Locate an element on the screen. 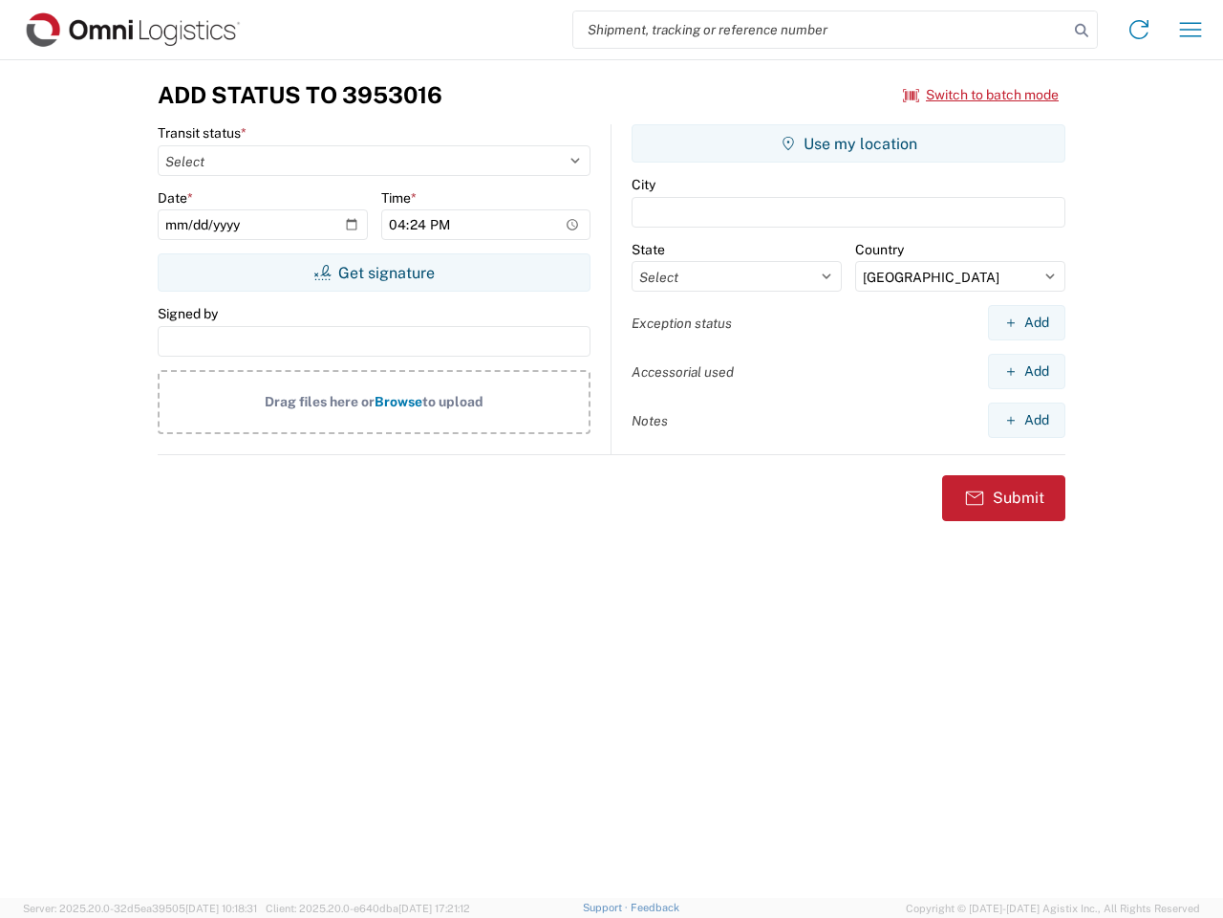 The width and height of the screenshot is (1223, 918). input: Shipment, tracking or reference number is located at coordinates (821, 30).